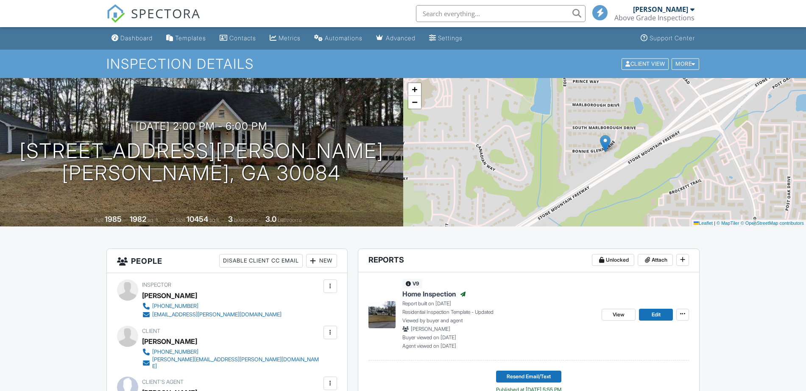 The height and width of the screenshot is (391, 806). I want to click on img: Marker, so click(605, 143).